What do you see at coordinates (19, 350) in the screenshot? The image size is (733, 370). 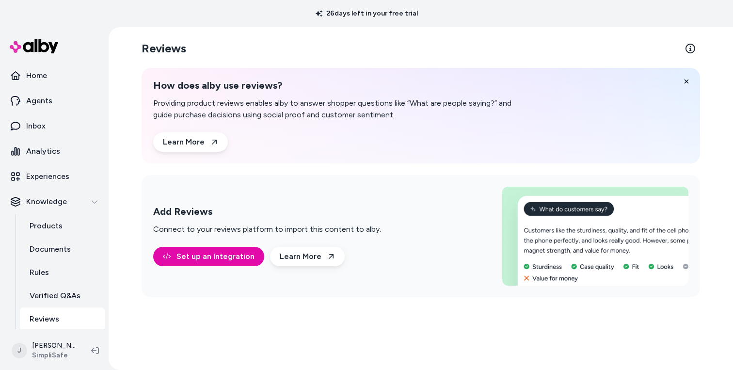 I see `span: J` at bounding box center [19, 350].